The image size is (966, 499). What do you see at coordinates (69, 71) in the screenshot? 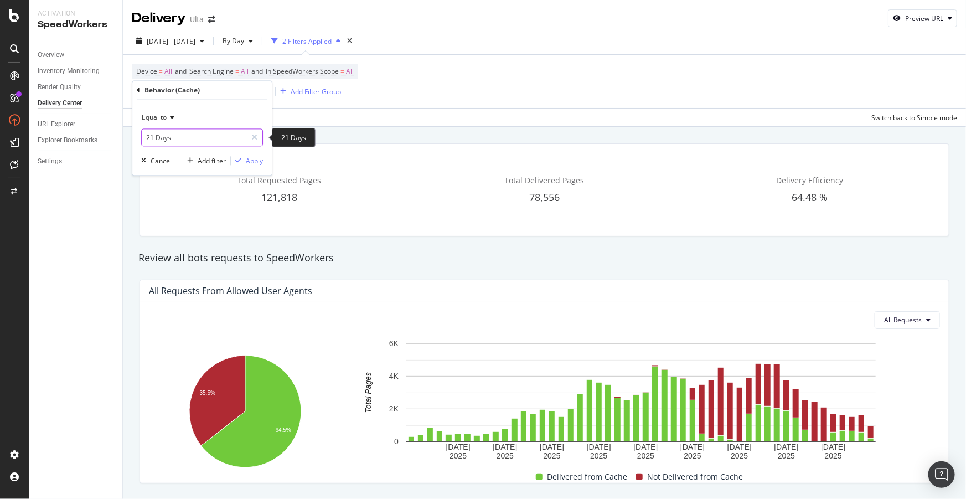
I see `div: Inventory Monitoring` at bounding box center [69, 71].